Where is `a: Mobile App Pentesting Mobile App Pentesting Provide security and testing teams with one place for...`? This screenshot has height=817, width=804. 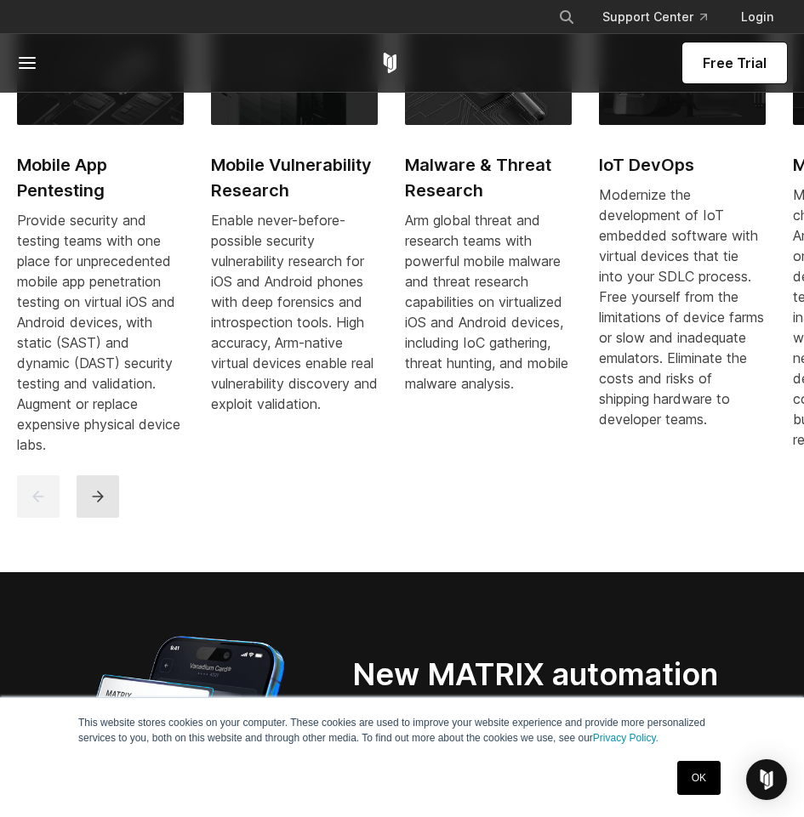 a: Mobile App Pentesting Mobile App Pentesting Provide security and testing teams with one place for... is located at coordinates (100, 248).